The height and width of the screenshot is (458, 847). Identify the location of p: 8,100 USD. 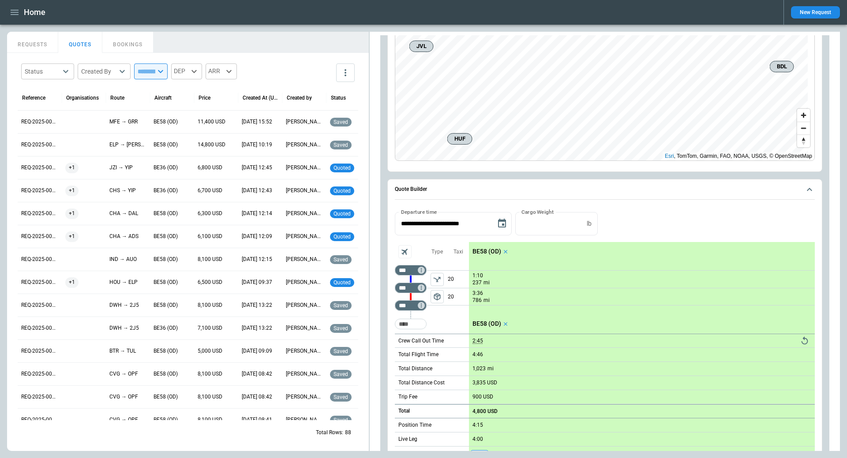
(216, 397).